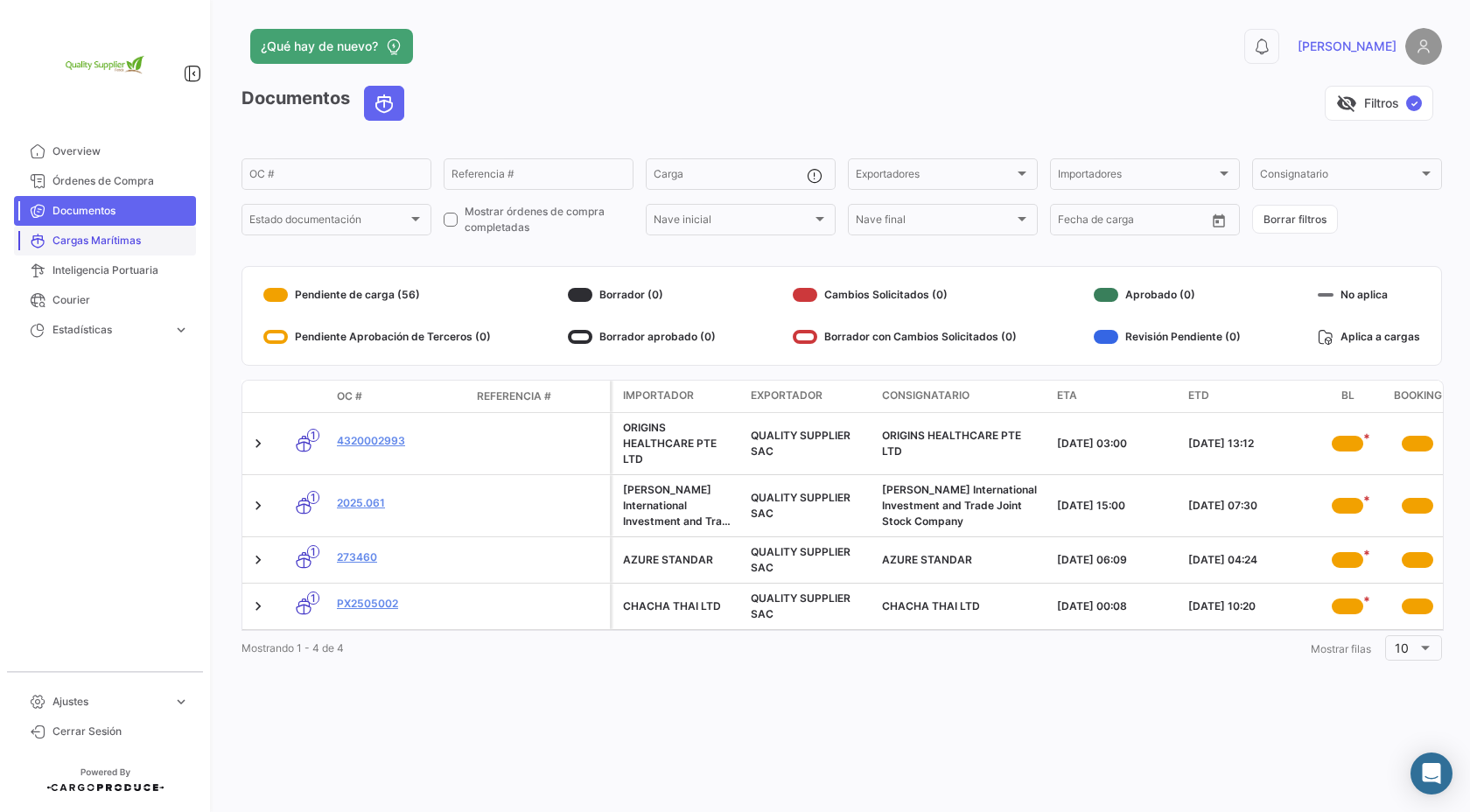 This screenshot has height=812, width=1470. I want to click on datatable-header-cell: Referencia #, so click(540, 397).